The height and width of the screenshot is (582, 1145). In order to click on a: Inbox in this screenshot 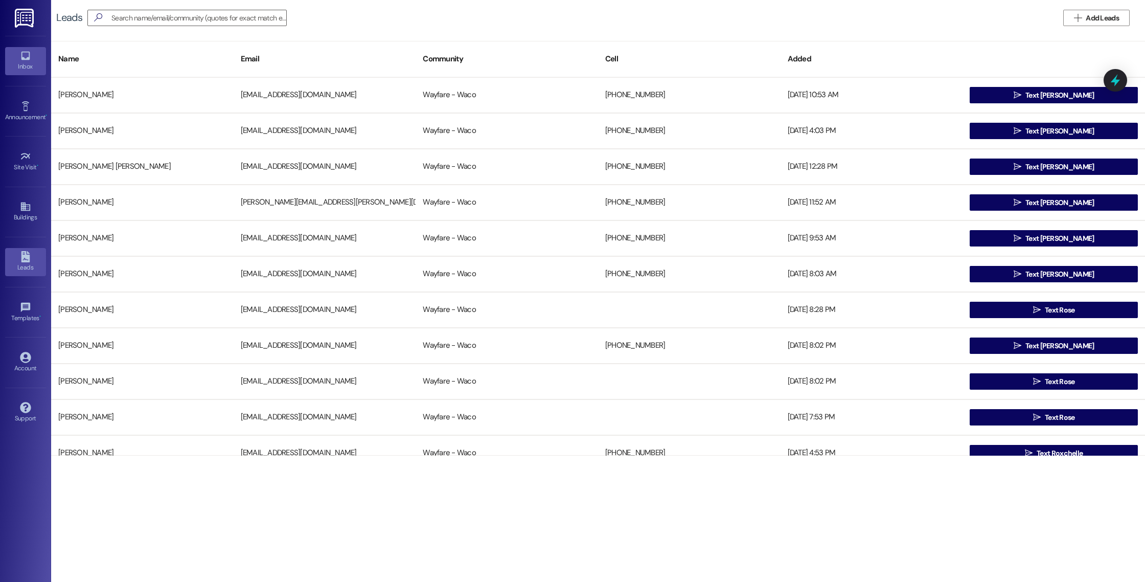, I will do `click(26, 61)`.